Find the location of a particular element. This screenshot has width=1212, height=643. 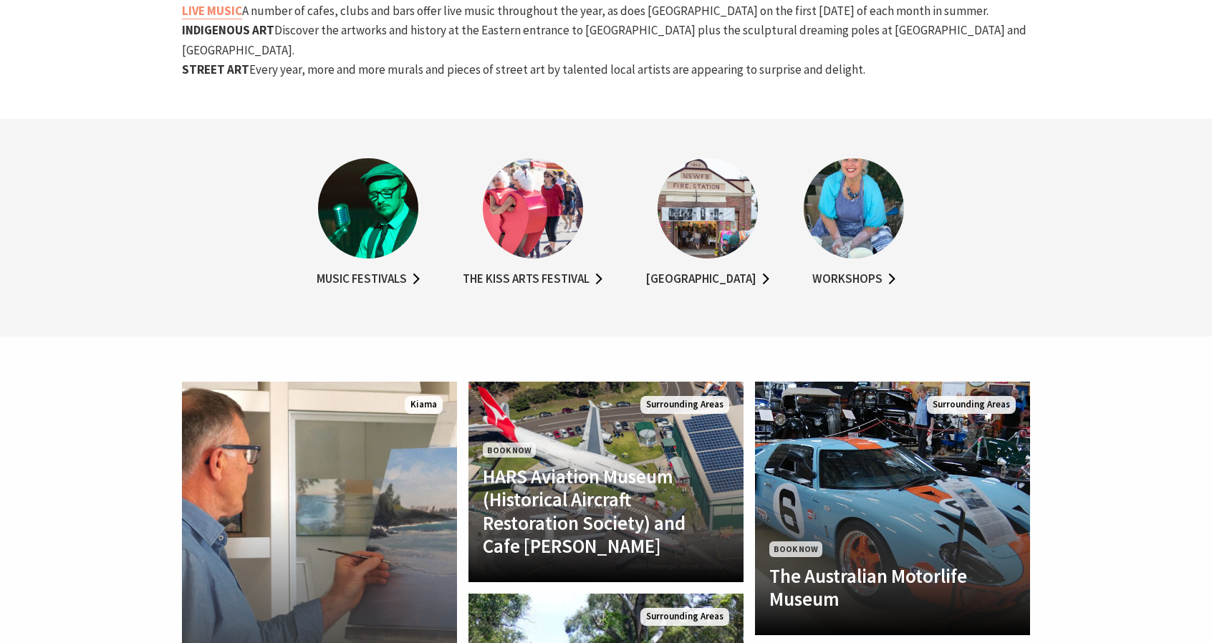

img: Zeynep ceramics is located at coordinates (854, 208).